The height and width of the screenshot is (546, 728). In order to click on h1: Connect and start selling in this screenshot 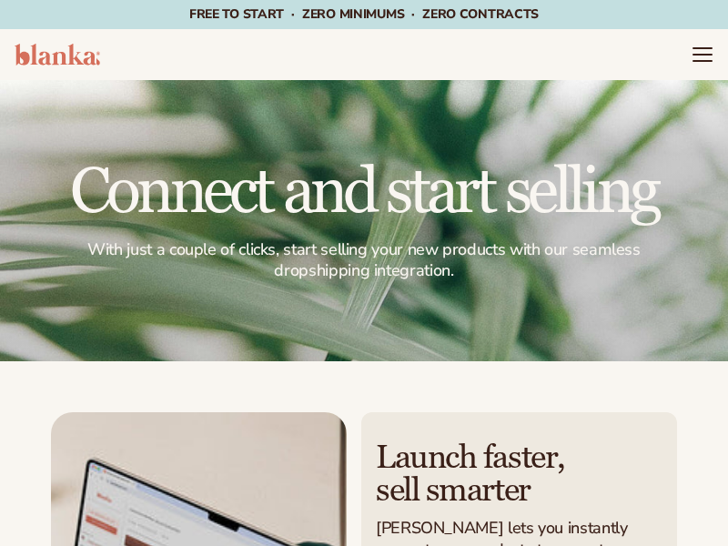, I will do `click(364, 193)`.